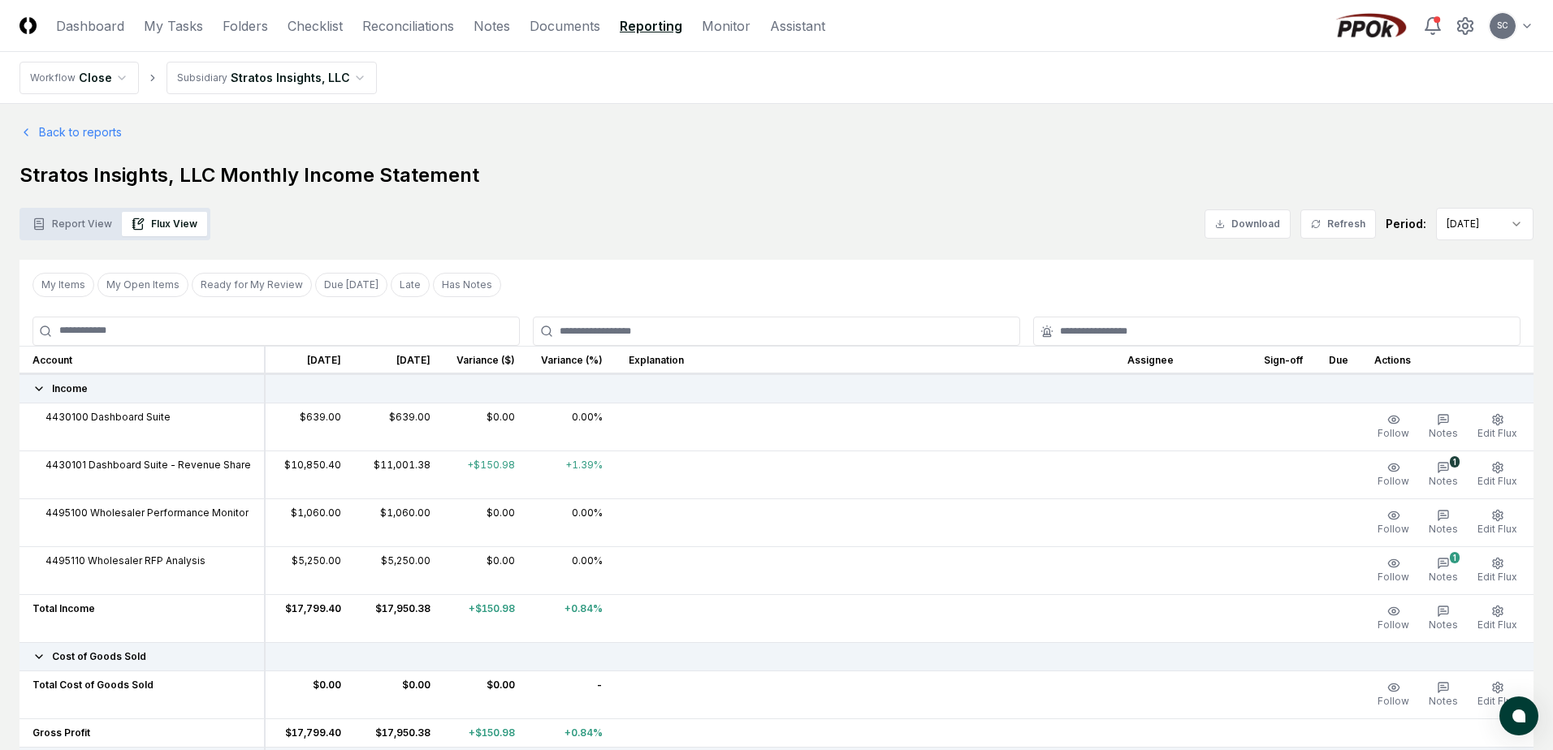 Image resolution: width=1553 pixels, height=750 pixels. Describe the element at coordinates (53, 78) in the screenshot. I see `div: Workflow` at that location.